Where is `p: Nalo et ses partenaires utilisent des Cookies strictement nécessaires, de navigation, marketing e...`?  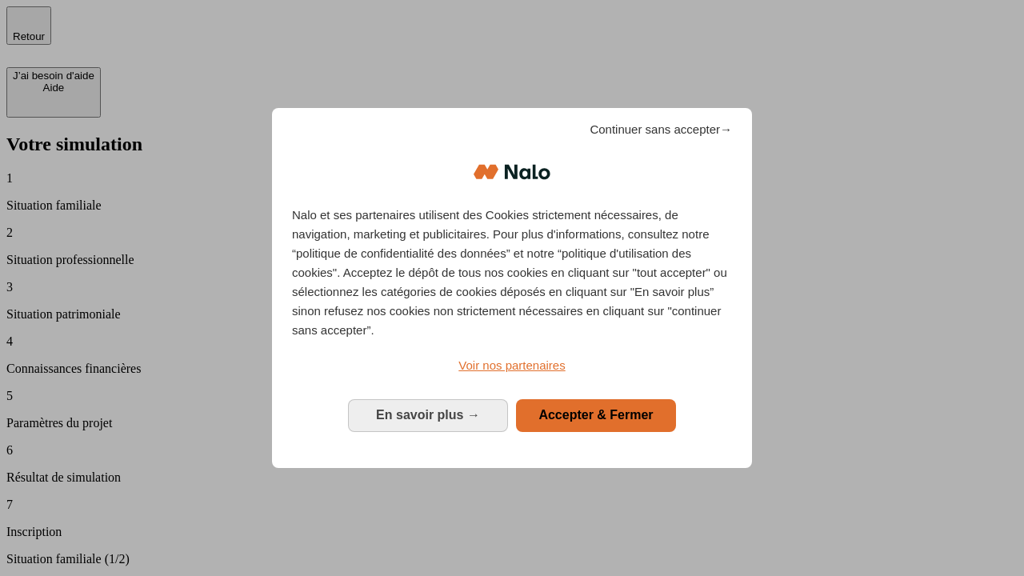
p: Nalo et ses partenaires utilisent des Cookies strictement nécessaires, de navigation, marketing e... is located at coordinates (512, 273).